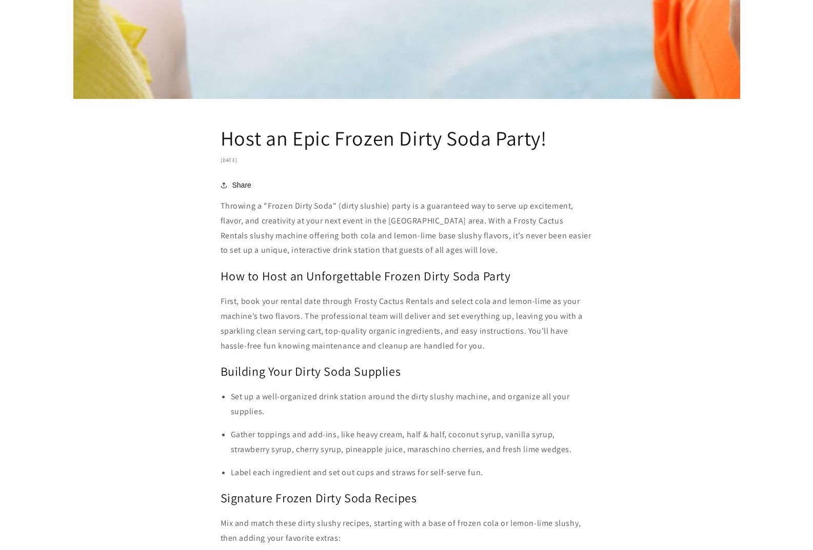 This screenshot has height=550, width=813. I want to click on h2: Building Your Dirty Soda Supplies, so click(407, 371).